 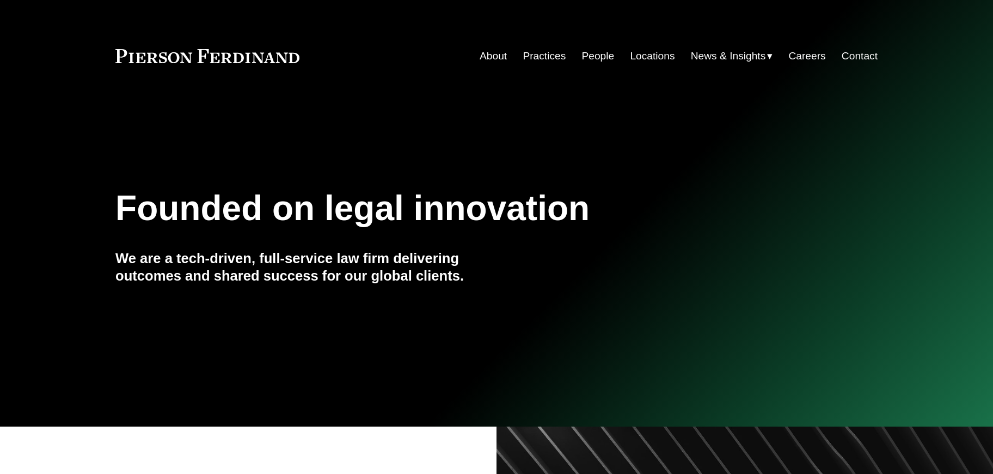 I want to click on a: Careers, so click(x=807, y=56).